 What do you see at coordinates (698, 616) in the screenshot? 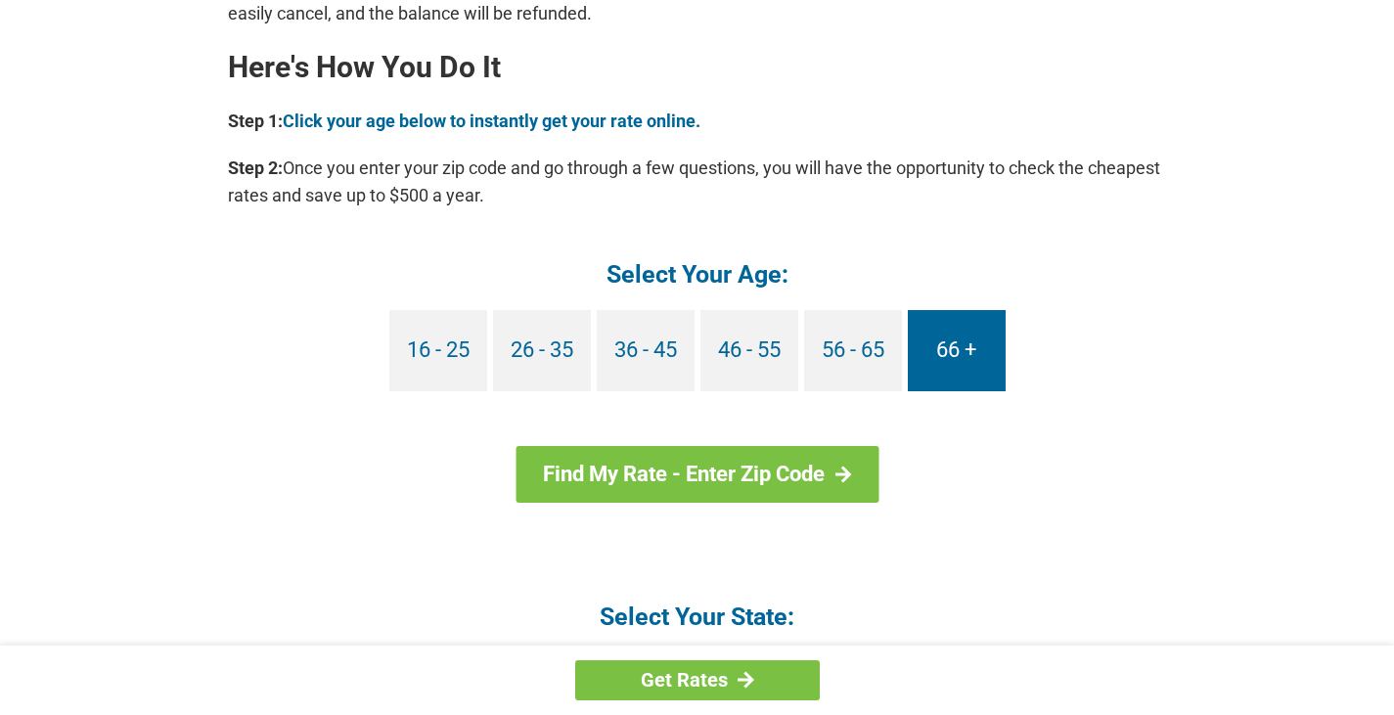
I see `h4: Select Your State:` at bounding box center [698, 616].